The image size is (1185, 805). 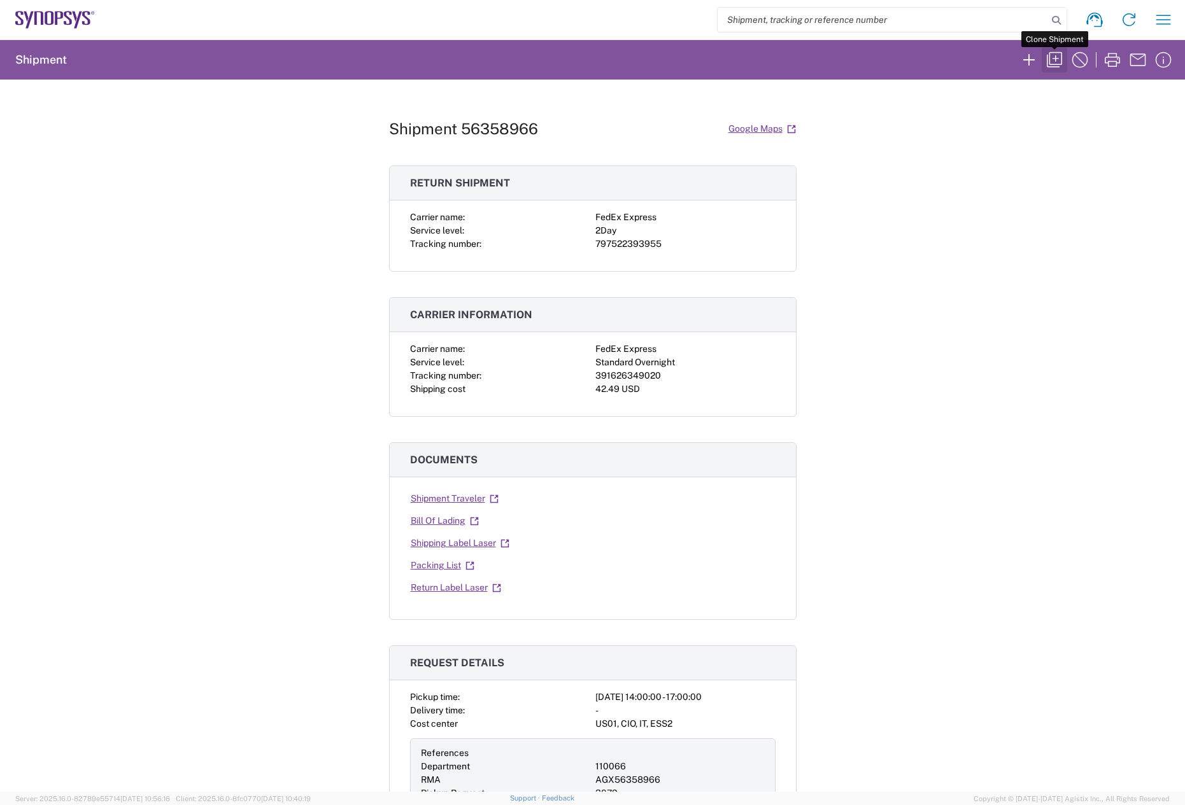 I want to click on div: 3079, so click(x=680, y=793).